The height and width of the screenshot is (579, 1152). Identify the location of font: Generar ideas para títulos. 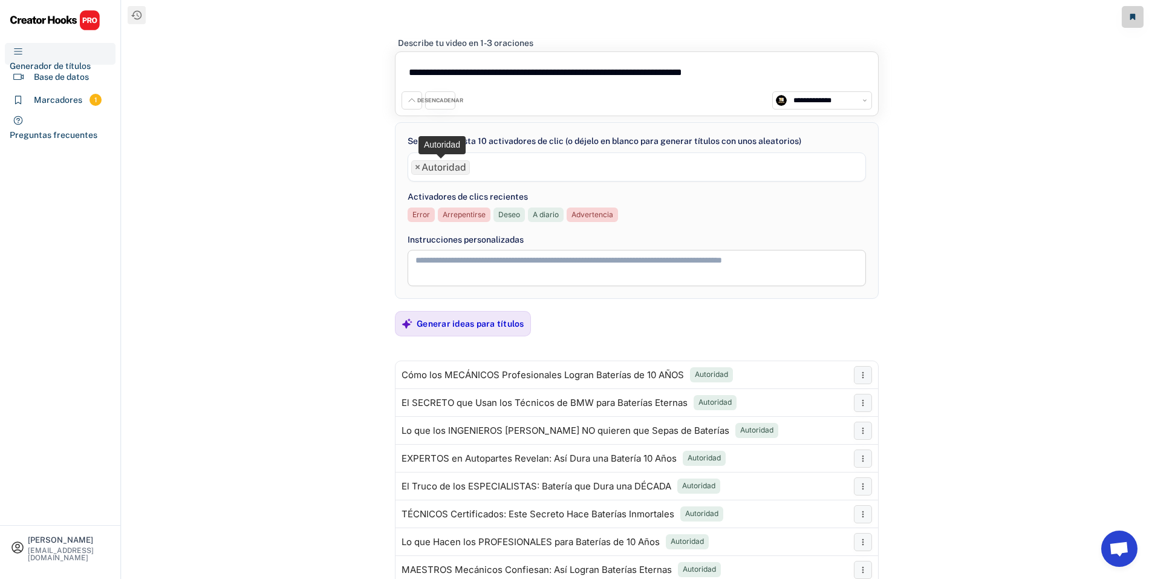
(471, 324).